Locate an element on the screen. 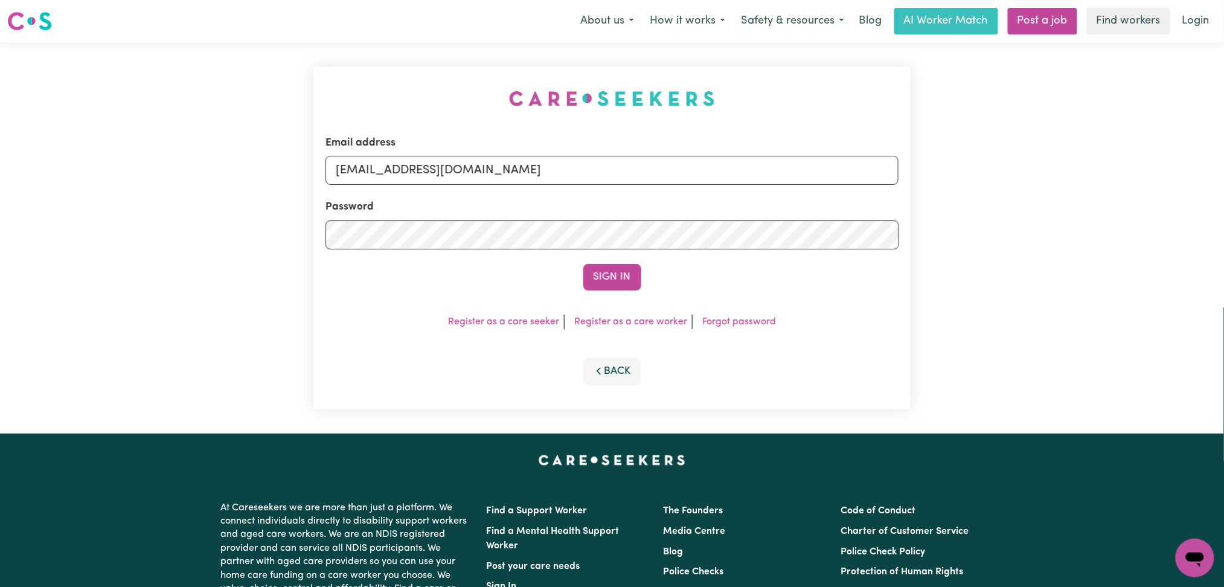 Image resolution: width=1224 pixels, height=587 pixels. a: The Founders is located at coordinates (693, 511).